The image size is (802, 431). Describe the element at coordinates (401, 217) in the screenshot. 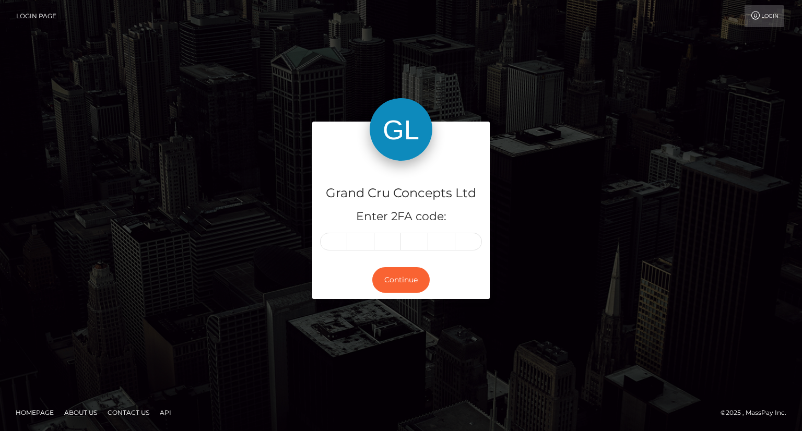

I see `h5: Enter 2FA code:` at that location.